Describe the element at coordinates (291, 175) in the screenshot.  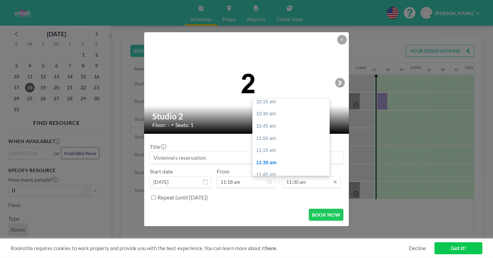
I see `div: 11:45 am` at that location.